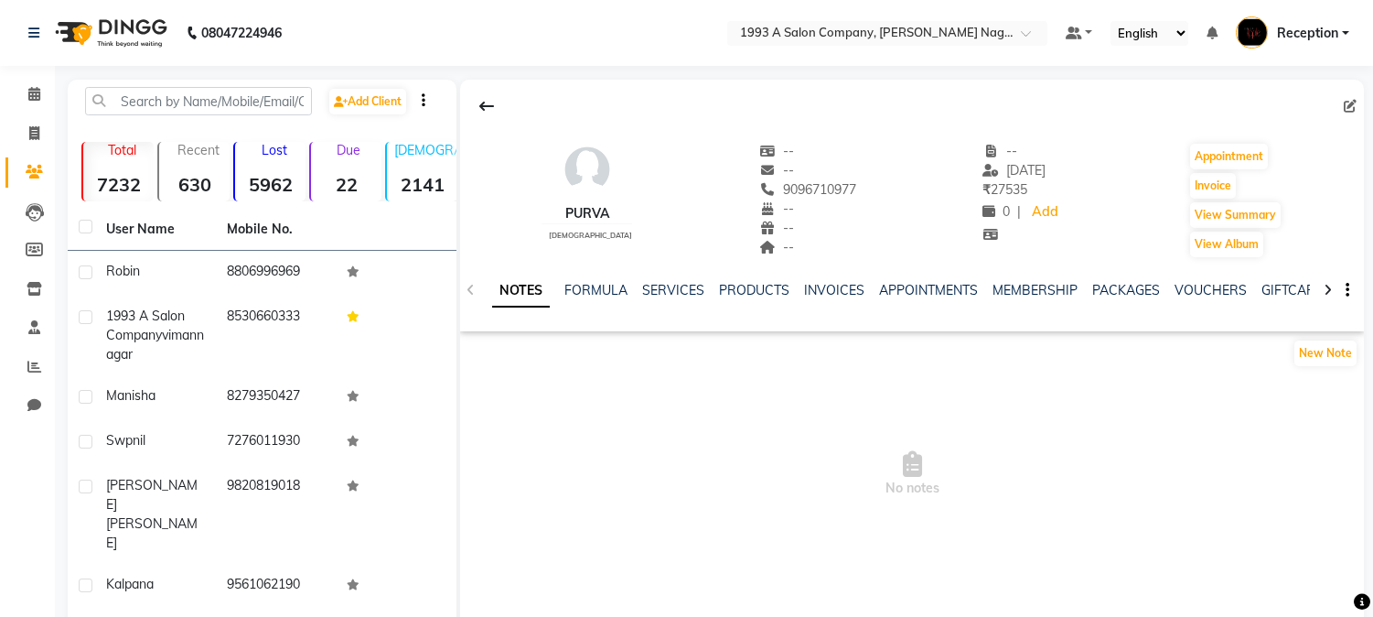  What do you see at coordinates (929, 290) in the screenshot?
I see `a: APPOINTMENTS` at bounding box center [929, 290].